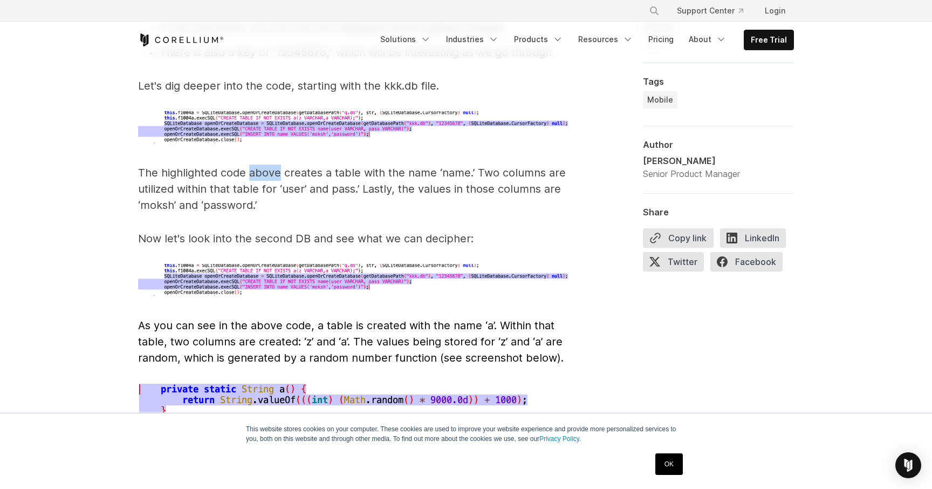 This screenshot has height=489, width=932. What do you see at coordinates (606, 39) in the screenshot?
I see `a: Resources` at bounding box center [606, 39].